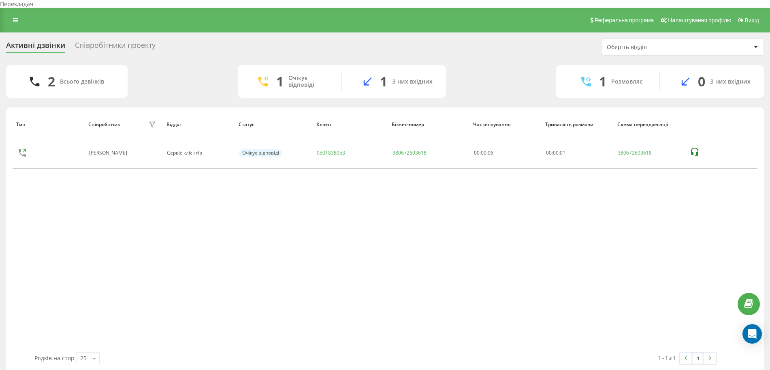 The width and height of the screenshot is (770, 370). Describe the element at coordinates (21, 124) in the screenshot. I see `font: Тип` at that location.